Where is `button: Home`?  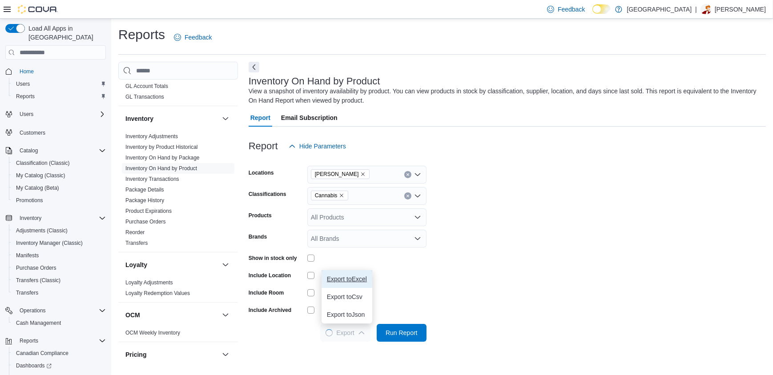 button: Home is located at coordinates (56, 71).